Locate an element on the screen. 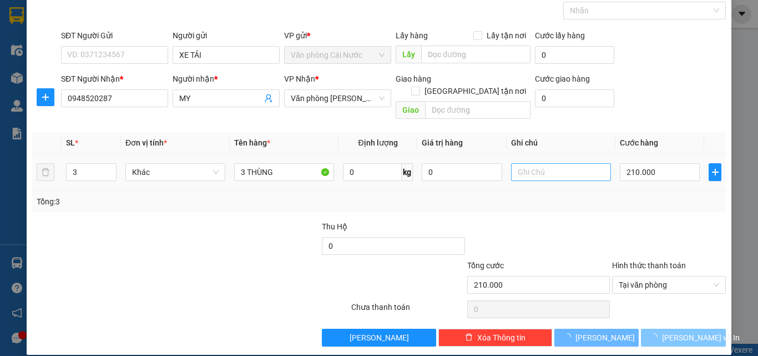 This screenshot has height=356, width=758. span: Văn phòng Cái Nước is located at coordinates (338, 55).